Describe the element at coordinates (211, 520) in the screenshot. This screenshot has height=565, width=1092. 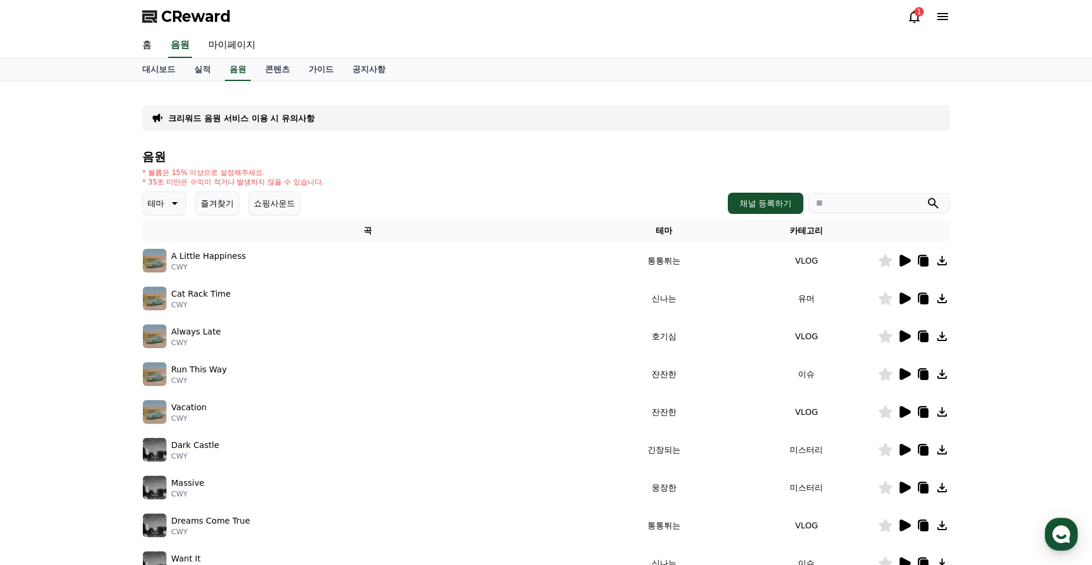
I see `p: Dreams Come True` at that location.